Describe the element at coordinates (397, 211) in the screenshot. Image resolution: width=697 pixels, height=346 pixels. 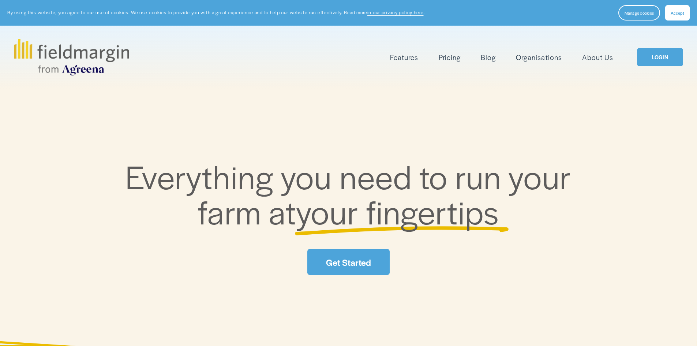
I see `span: your fingertips` at that location.